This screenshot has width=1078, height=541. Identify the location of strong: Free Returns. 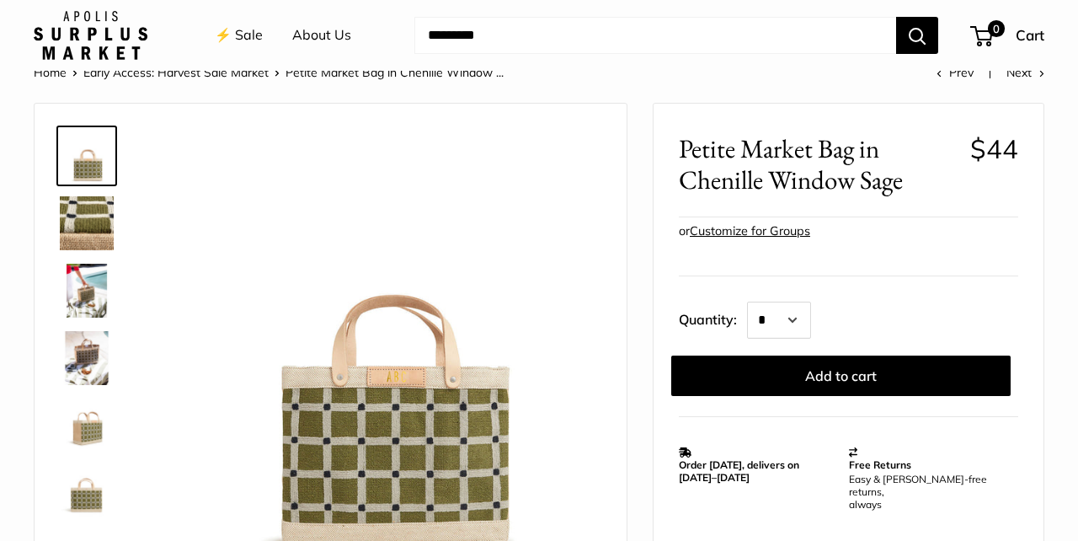
(880, 464).